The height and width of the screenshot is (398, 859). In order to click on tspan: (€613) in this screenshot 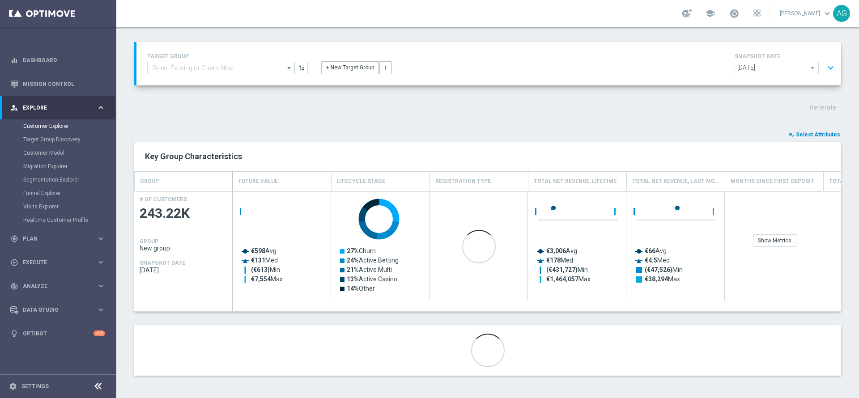, I will do `click(260, 270)`.